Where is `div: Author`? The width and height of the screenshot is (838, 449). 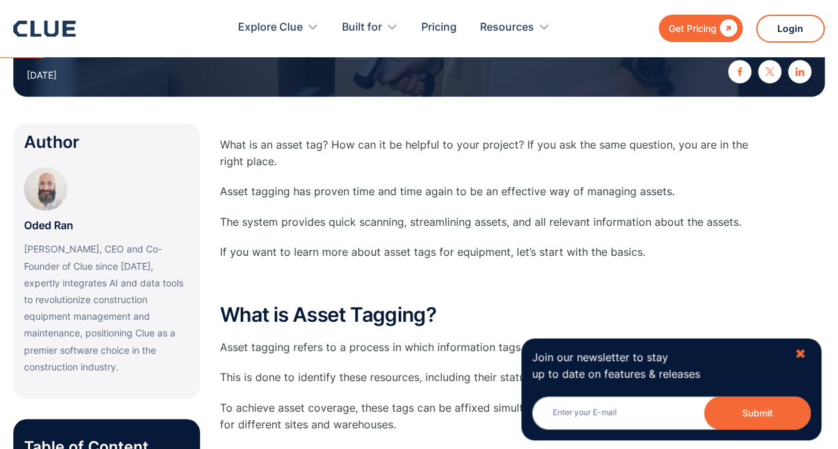
div: Author is located at coordinates (107, 142).